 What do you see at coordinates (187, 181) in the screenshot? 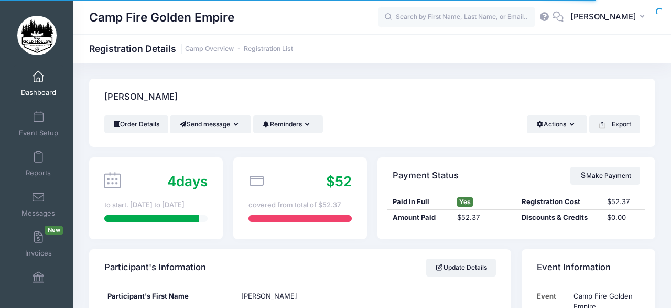
I see `div: days` at bounding box center [187, 181].